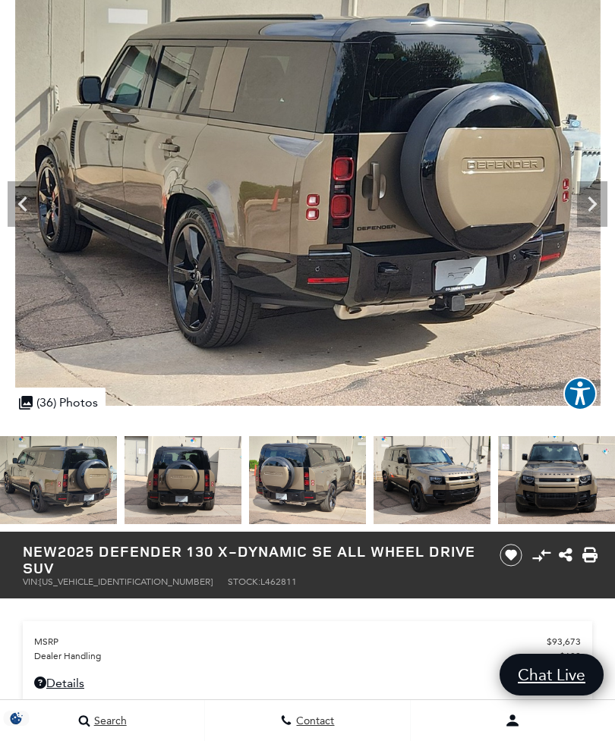 The height and width of the screenshot is (741, 615). What do you see at coordinates (512, 721) in the screenshot?
I see `button: Open user profile menu` at bounding box center [512, 721].